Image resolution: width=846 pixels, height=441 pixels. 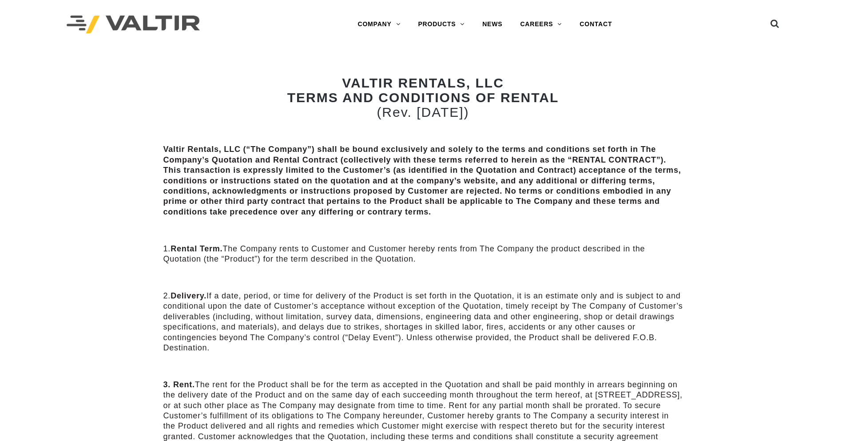 What do you see at coordinates (595, 24) in the screenshot?
I see `a: CONTACT` at bounding box center [595, 24].